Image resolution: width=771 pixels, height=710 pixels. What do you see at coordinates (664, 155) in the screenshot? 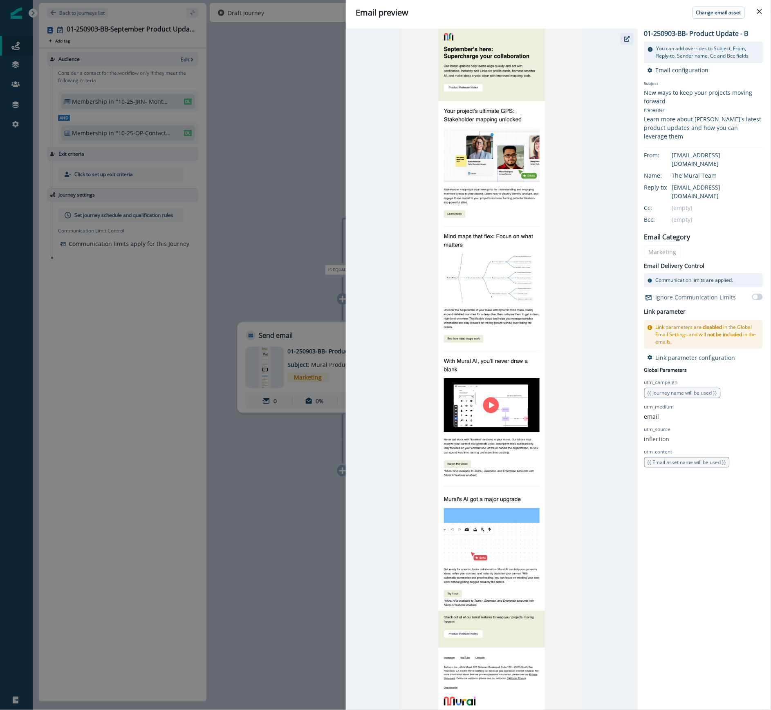
I see `div: From:` at bounding box center [664, 155].